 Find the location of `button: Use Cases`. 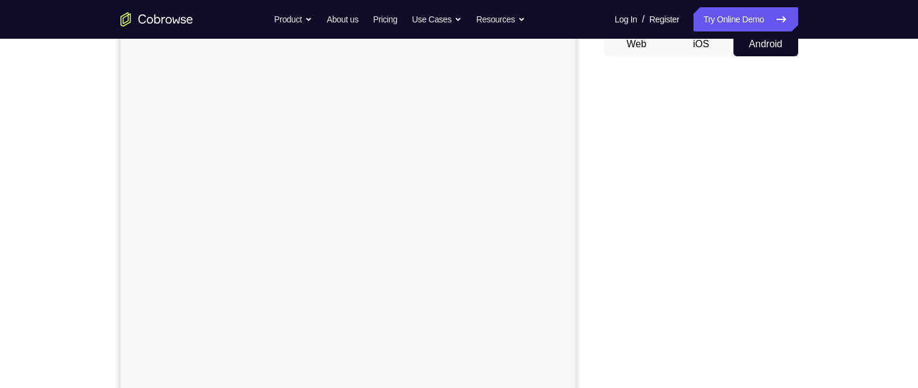

button: Use Cases is located at coordinates (437, 19).